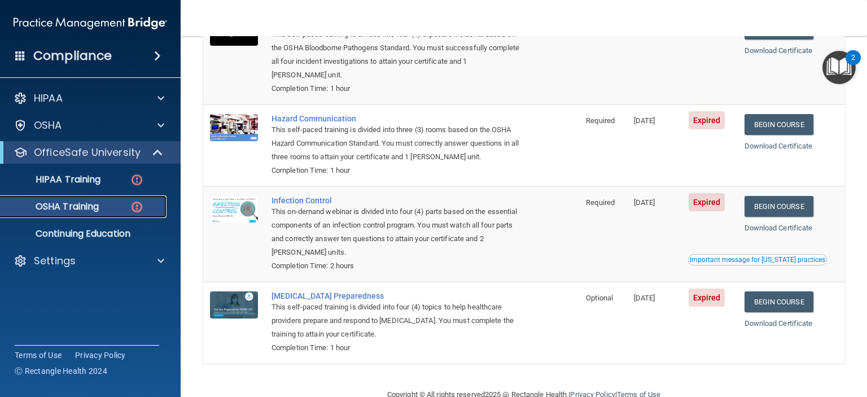 Image resolution: width=867 pixels, height=397 pixels. I want to click on span: Optional, so click(599, 297).